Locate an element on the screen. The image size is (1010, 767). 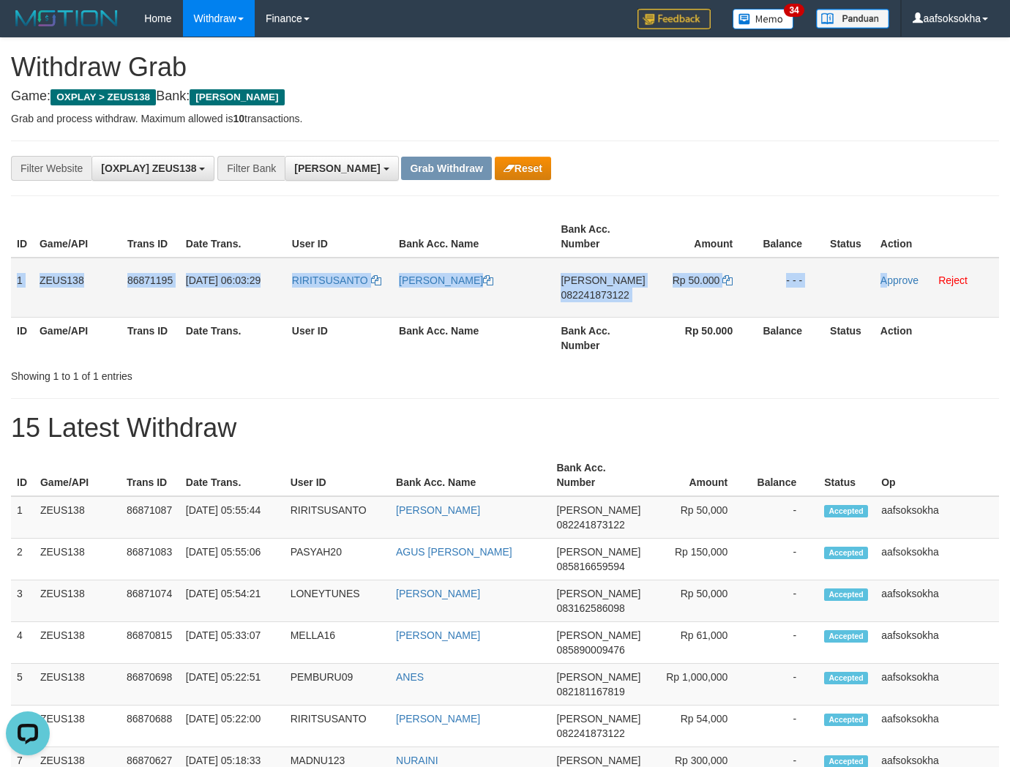
span: Rp 50.000 is located at coordinates (696, 280).